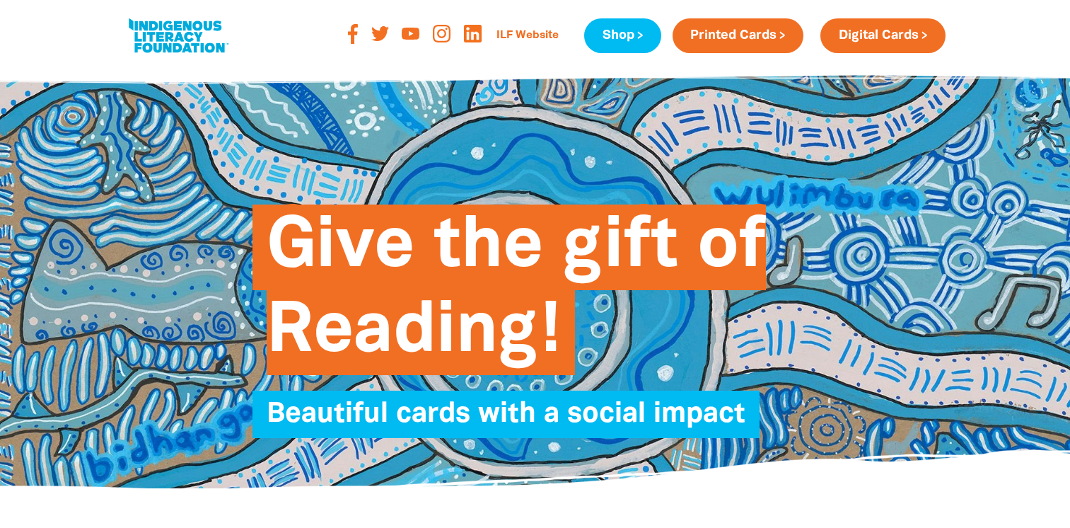 This screenshot has width=1070, height=528. Describe the element at coordinates (528, 36) in the screenshot. I see `a: ILF Website` at that location.